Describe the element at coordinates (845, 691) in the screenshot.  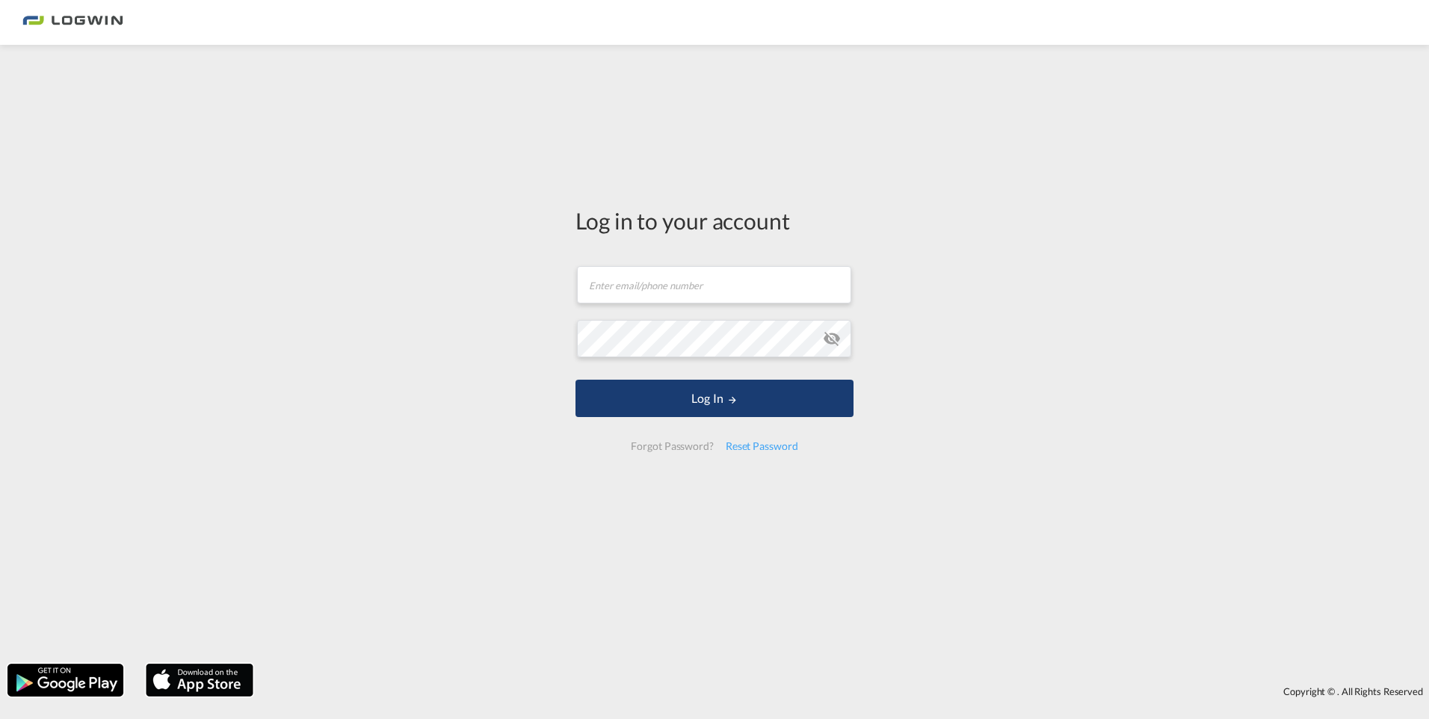
I see `div: Copyright © . All Rights Reserved` at that location.